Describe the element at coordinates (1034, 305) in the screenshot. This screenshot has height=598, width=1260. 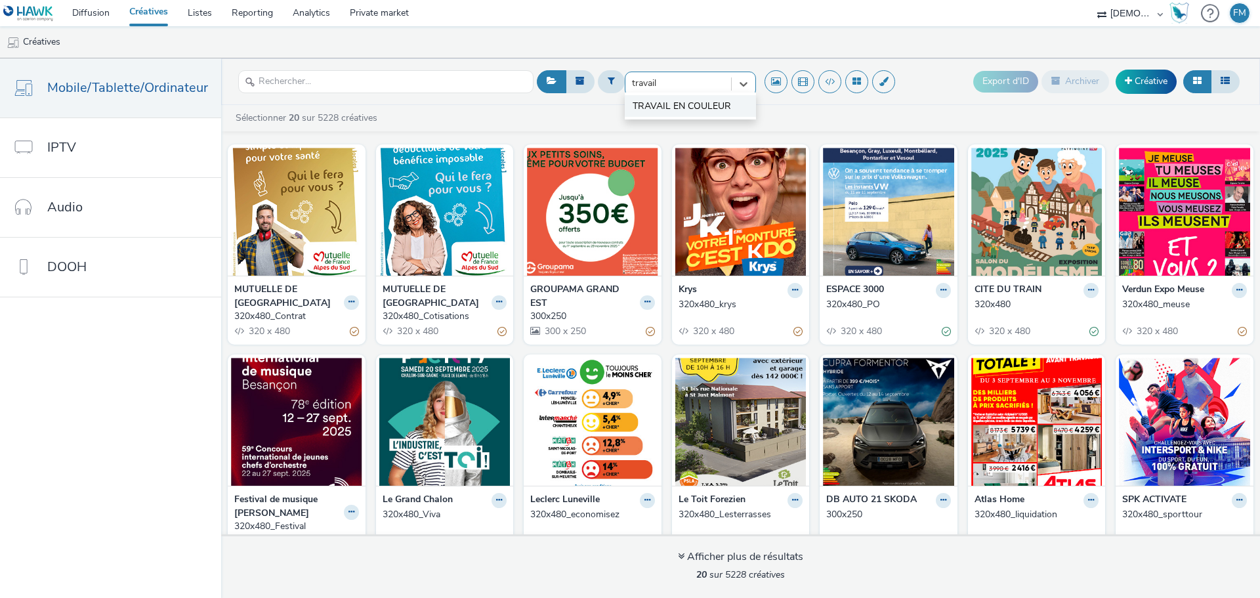
I see `div: 320x480` at that location.